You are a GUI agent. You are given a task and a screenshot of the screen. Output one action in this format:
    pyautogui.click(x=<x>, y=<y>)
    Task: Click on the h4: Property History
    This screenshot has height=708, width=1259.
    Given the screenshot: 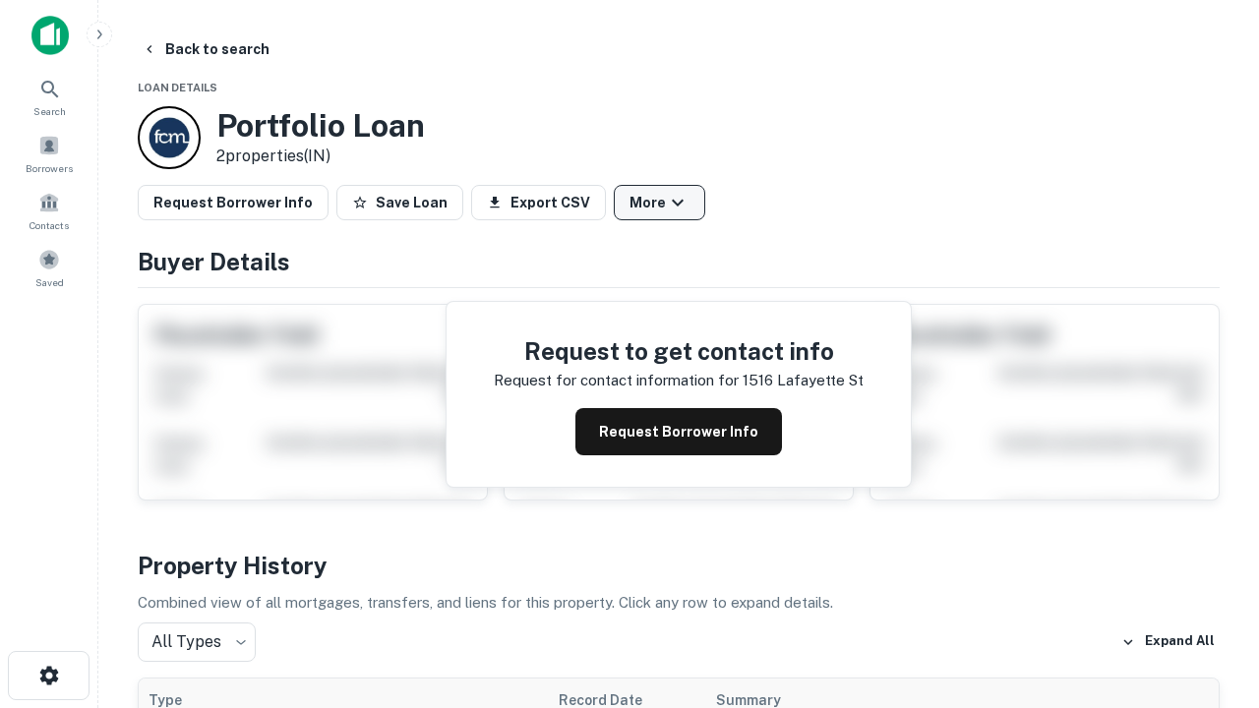 What is the action you would take?
    pyautogui.click(x=679, y=566)
    